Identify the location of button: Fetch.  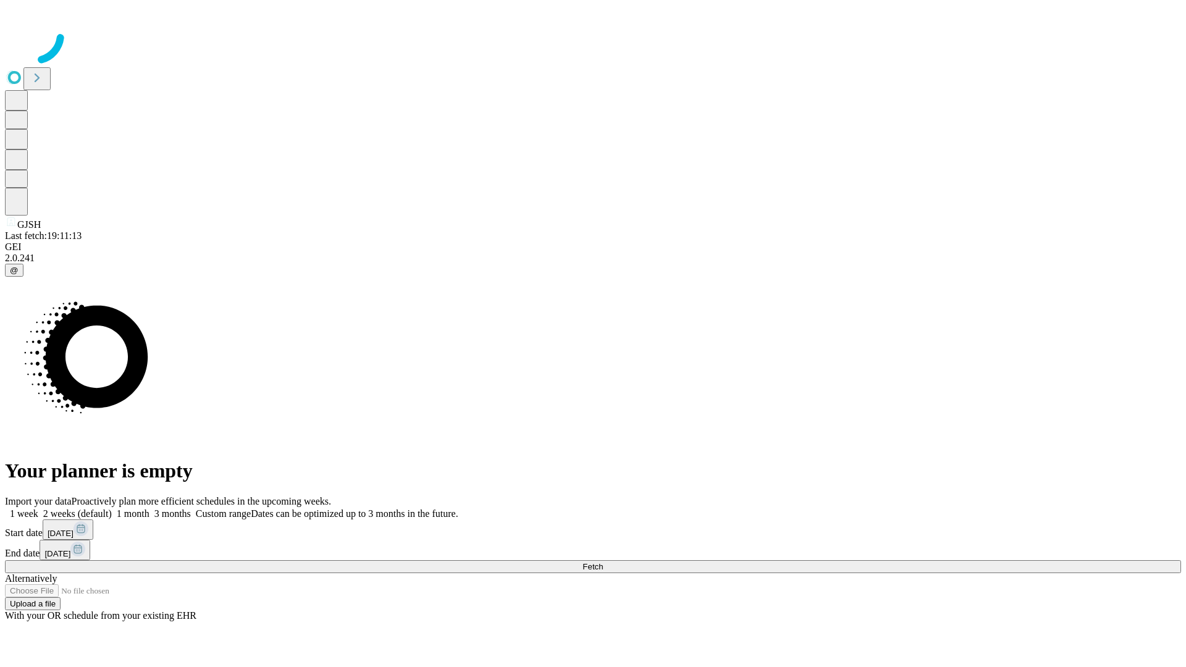
(593, 566).